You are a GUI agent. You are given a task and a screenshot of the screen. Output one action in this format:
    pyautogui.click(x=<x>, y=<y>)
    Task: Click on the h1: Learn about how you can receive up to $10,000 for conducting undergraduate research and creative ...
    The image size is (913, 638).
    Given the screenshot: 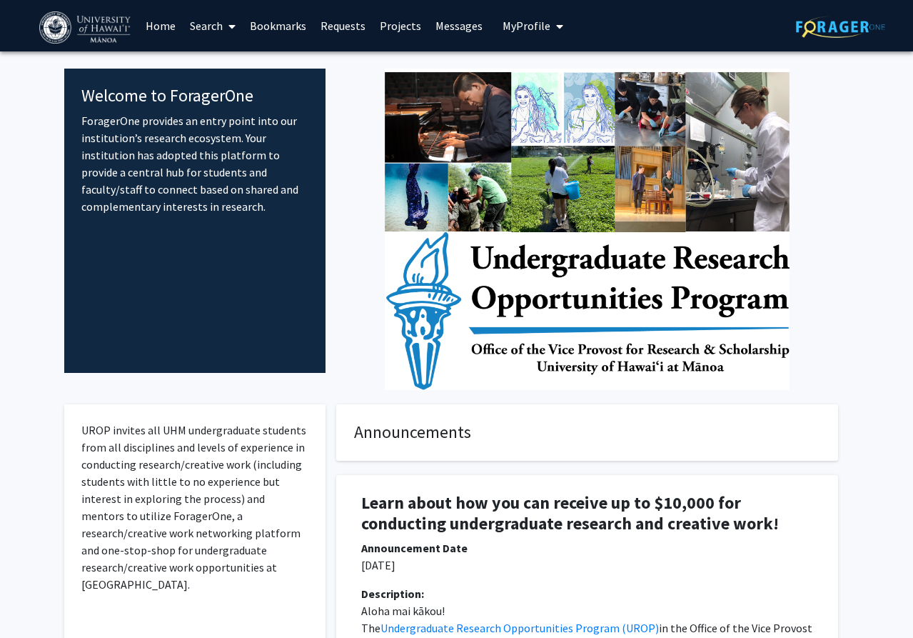 What is the action you would take?
    pyautogui.click(x=587, y=513)
    